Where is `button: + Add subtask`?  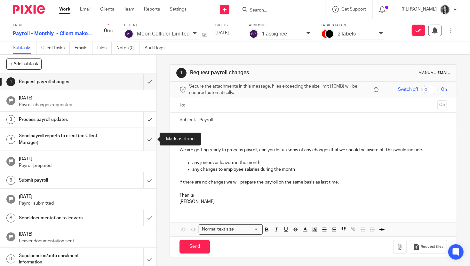 button: + Add subtask is located at coordinates (24, 64).